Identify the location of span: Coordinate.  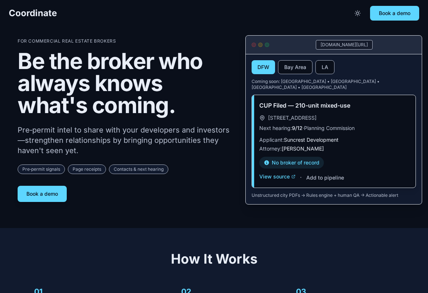
(33, 13).